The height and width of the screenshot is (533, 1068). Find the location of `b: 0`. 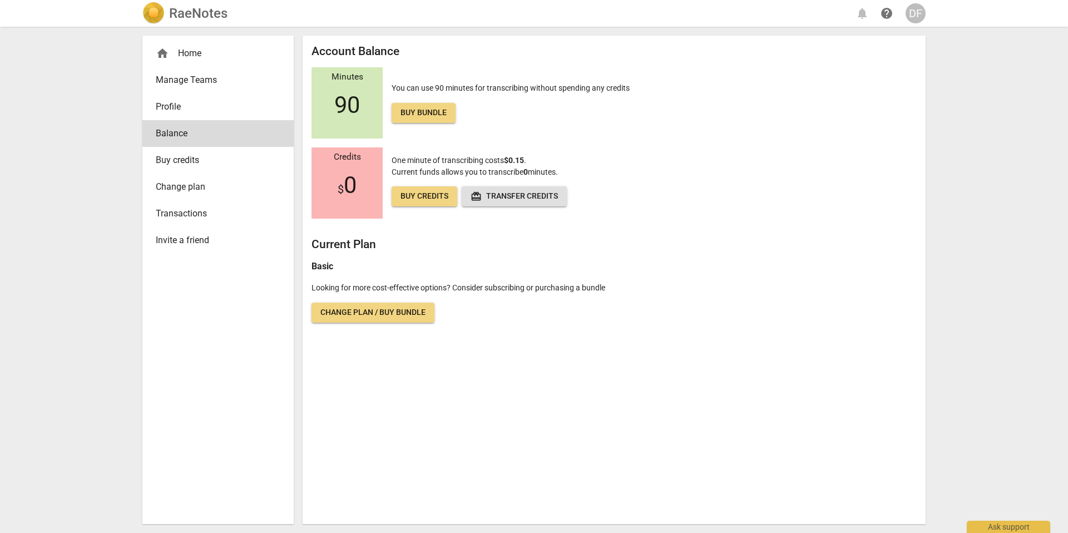

b: 0 is located at coordinates (526, 172).